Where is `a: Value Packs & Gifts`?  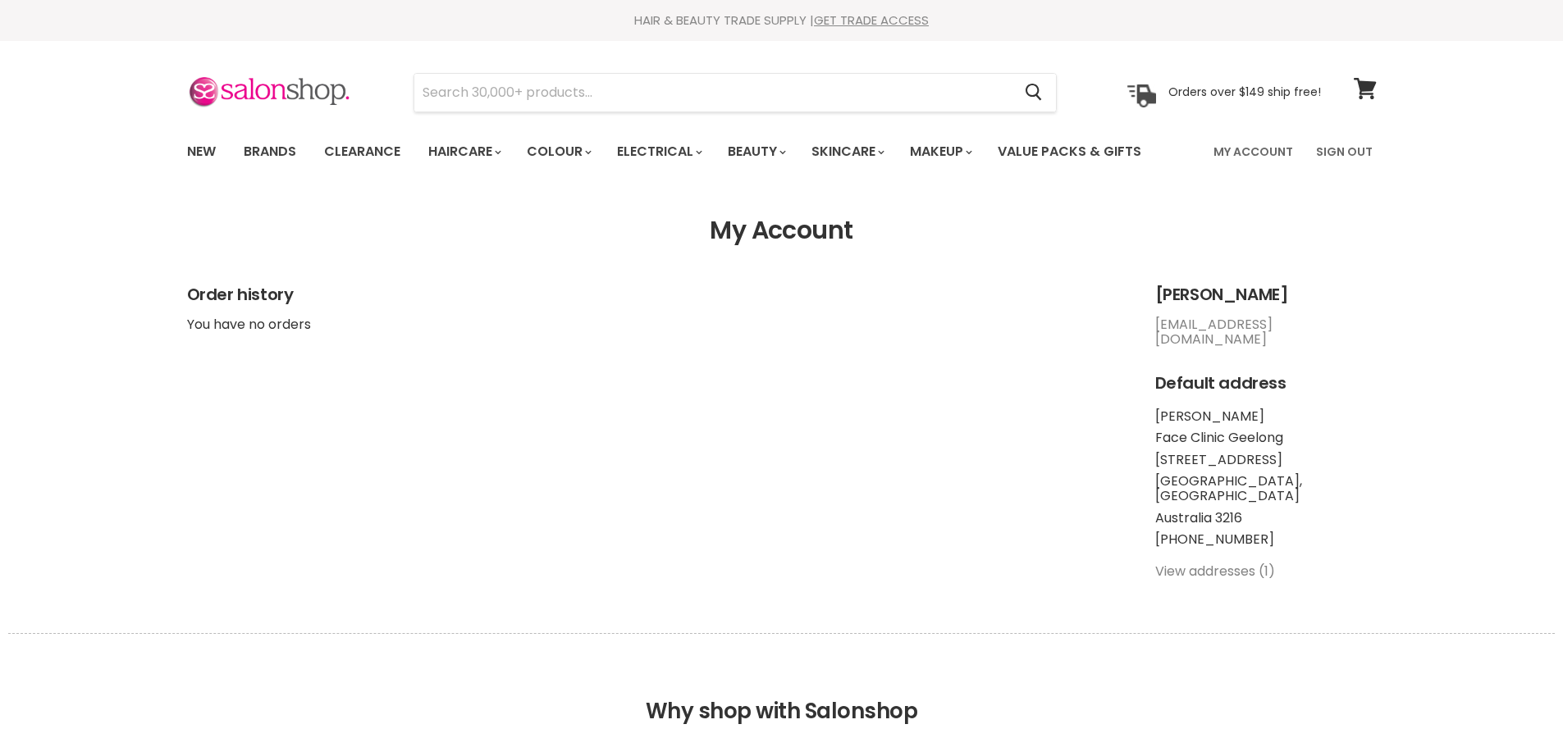 a: Value Packs & Gifts is located at coordinates (1069, 152).